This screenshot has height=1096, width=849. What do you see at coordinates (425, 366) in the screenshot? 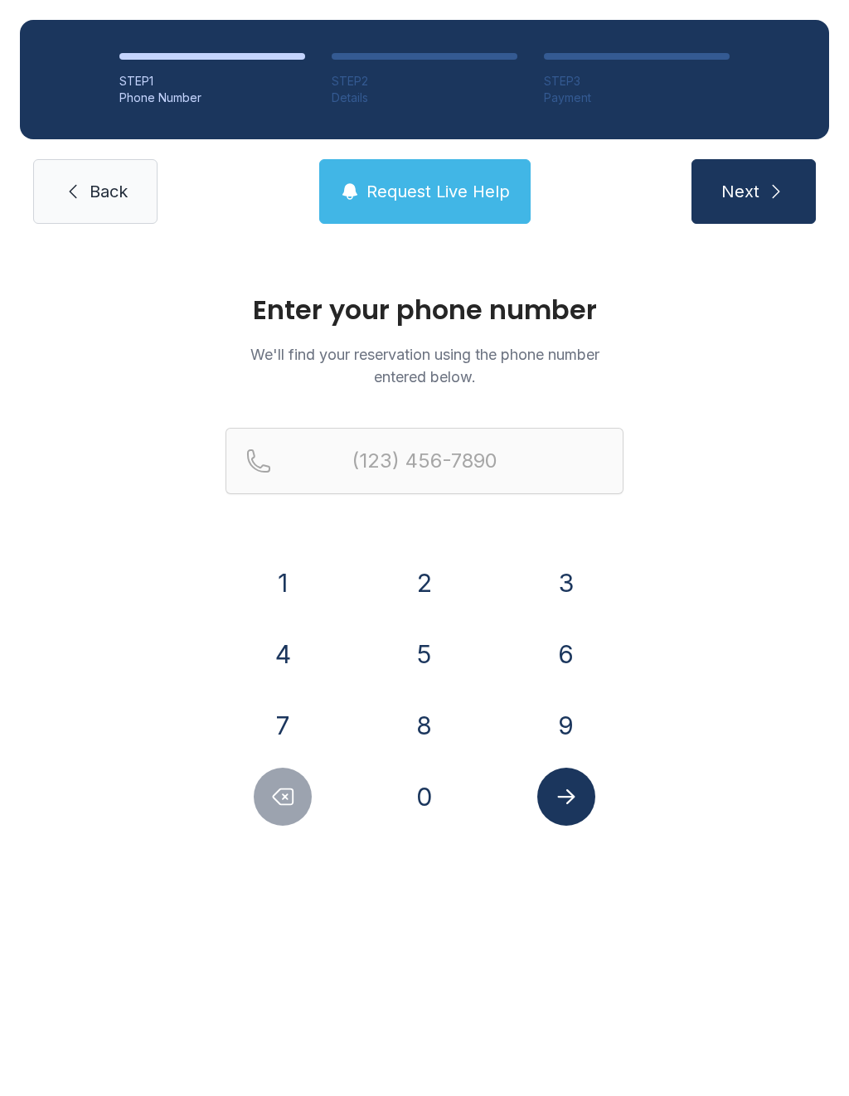
I see `p: We'll find your reservation using the phone number entered below.` at bounding box center [425, 366].